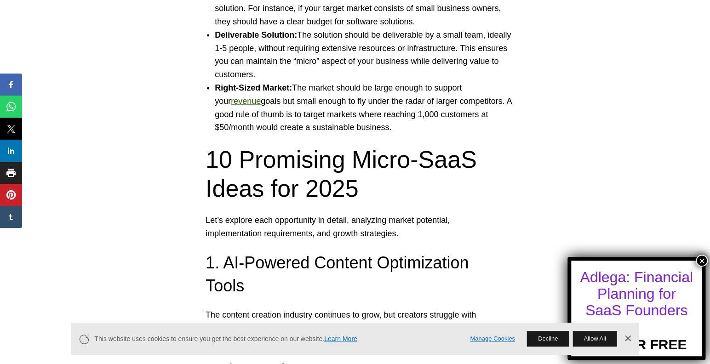 The height and width of the screenshot is (364, 710). I want to click on h3: 1. AI-Powered Content Optimization Tools, so click(355, 275).